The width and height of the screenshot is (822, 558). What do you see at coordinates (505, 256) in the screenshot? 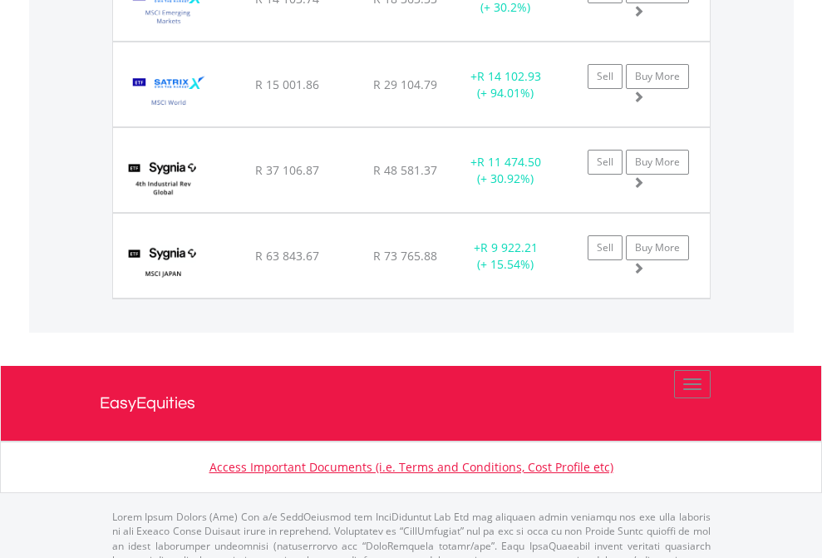
I see `div: + (+ 15.54%)` at bounding box center [505, 256].